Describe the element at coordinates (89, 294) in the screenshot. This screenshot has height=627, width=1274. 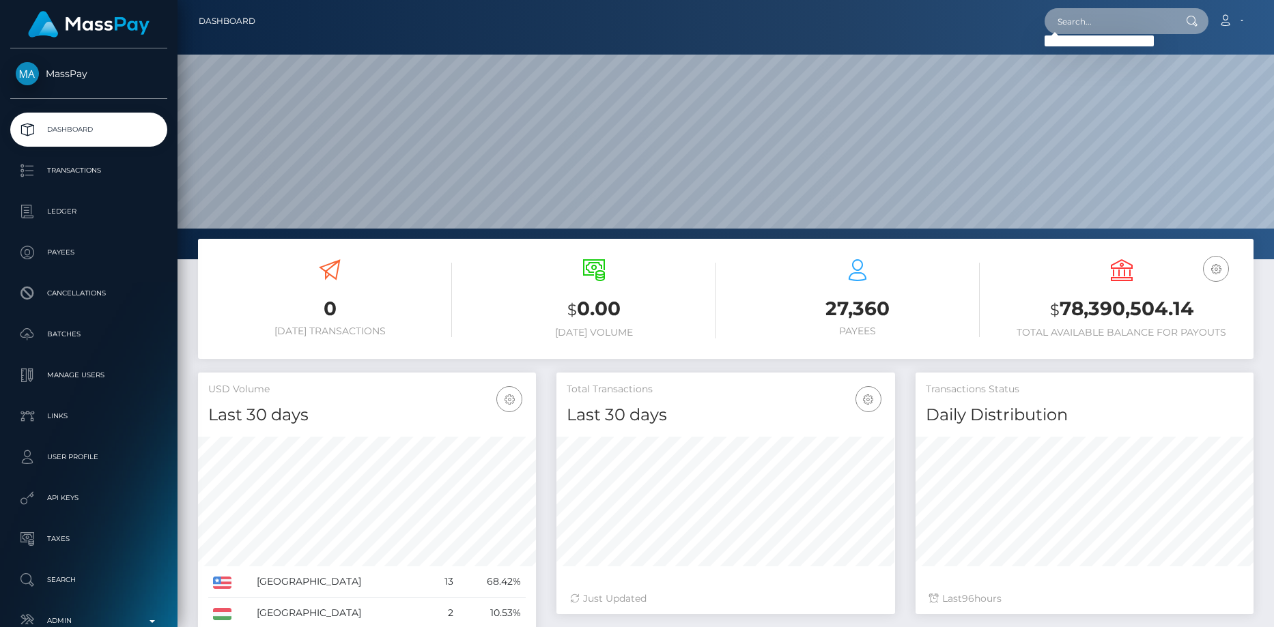
I see `p: Cancellations` at that location.